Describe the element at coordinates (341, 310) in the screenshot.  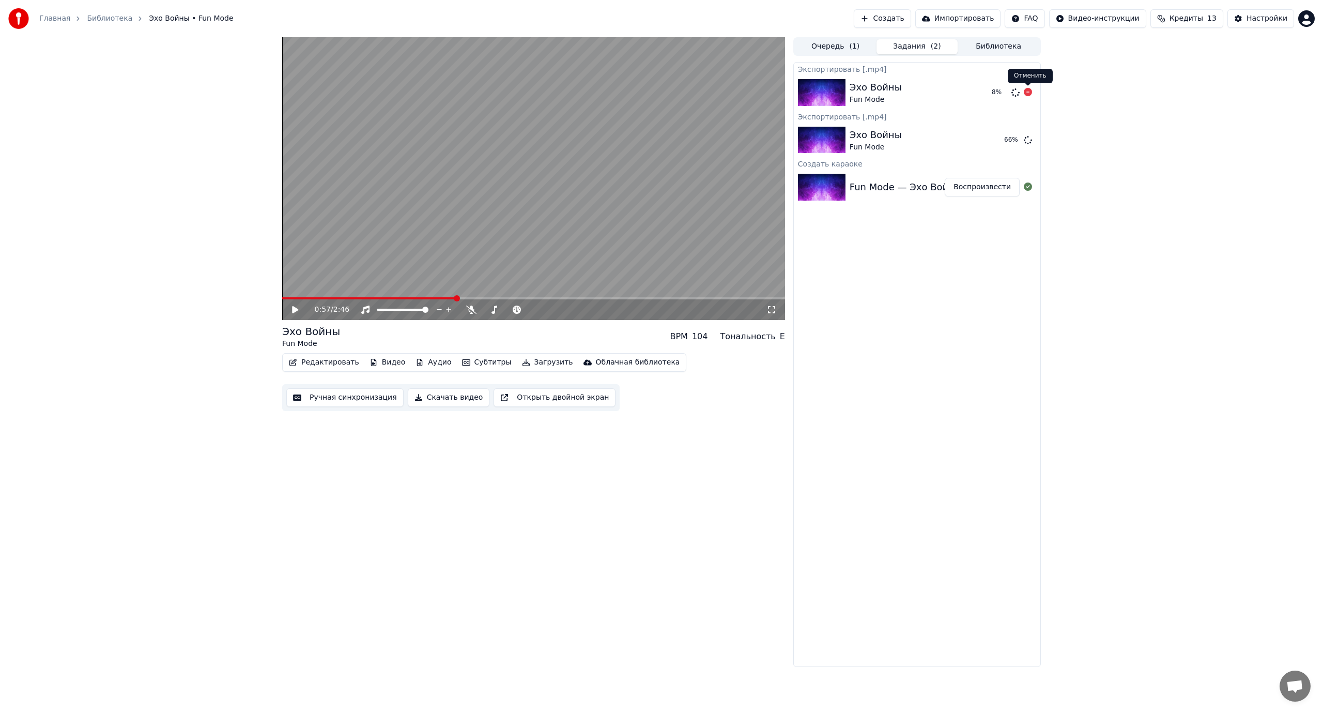
I see `span: 2:46` at that location.